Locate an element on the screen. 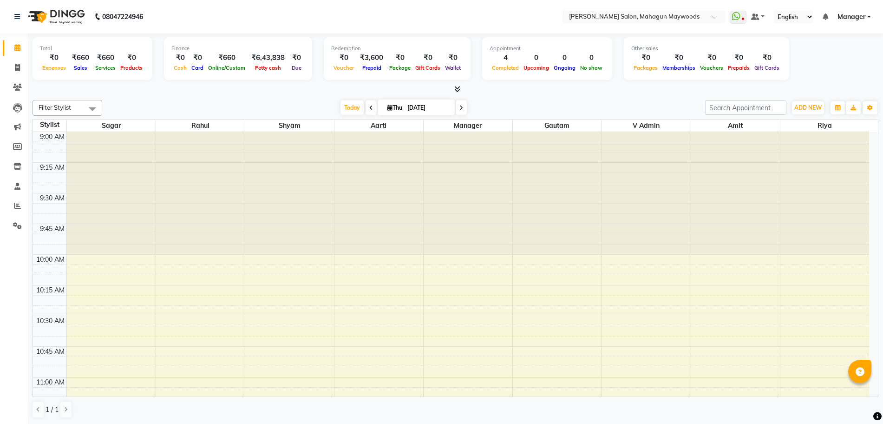  span: Cash is located at coordinates (180, 68).